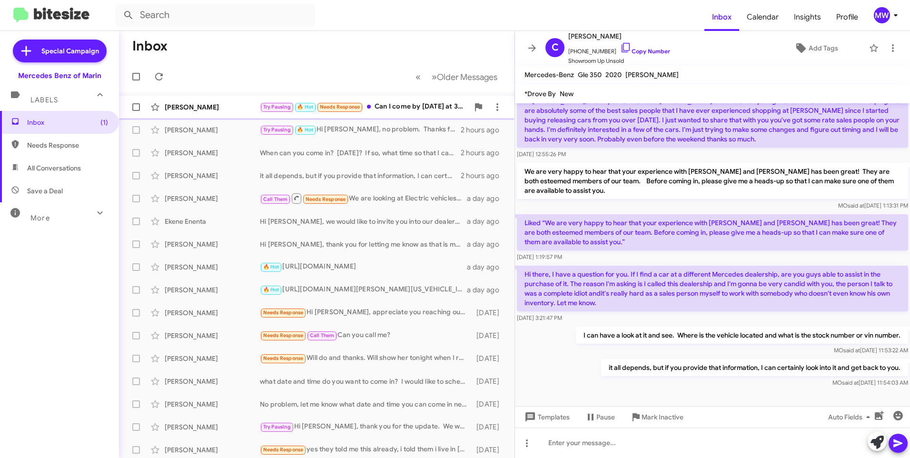  What do you see at coordinates (59, 76) in the screenshot?
I see `div: Mercedes Benz of Marin` at bounding box center [59, 76].